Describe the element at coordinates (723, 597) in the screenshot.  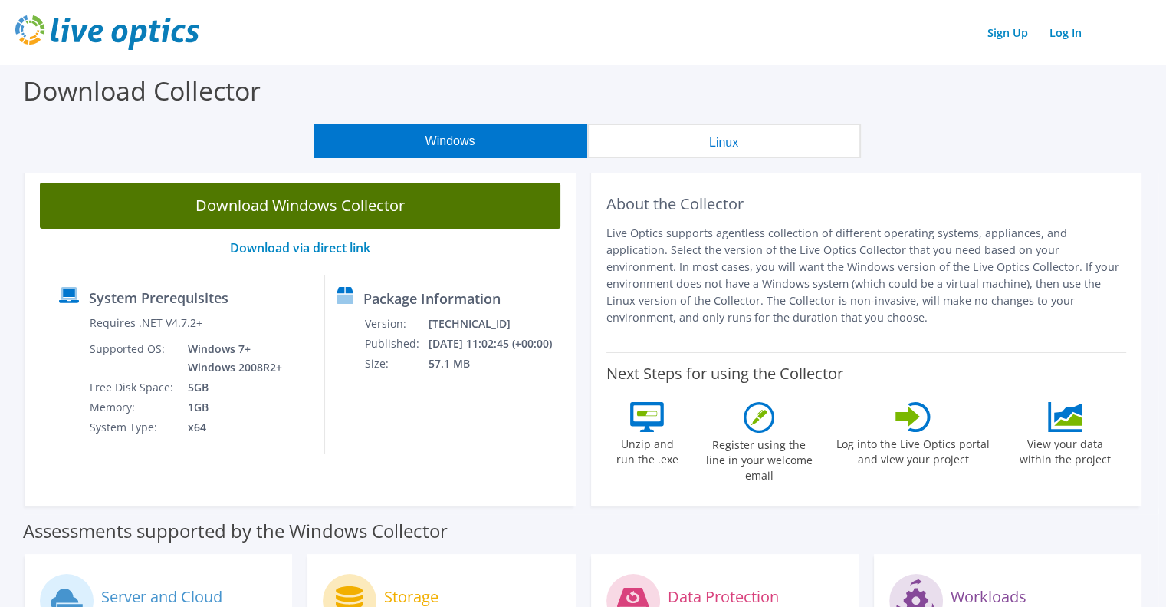
I see `label: Data Protection` at that location.